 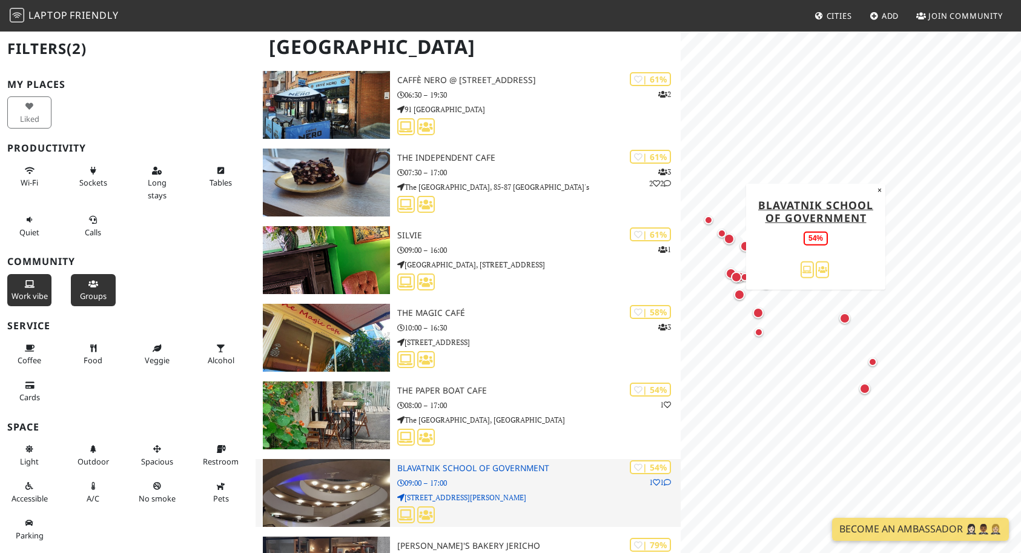 What do you see at coordinates (29, 528) in the screenshot?
I see `button: Parking` at bounding box center [29, 528].